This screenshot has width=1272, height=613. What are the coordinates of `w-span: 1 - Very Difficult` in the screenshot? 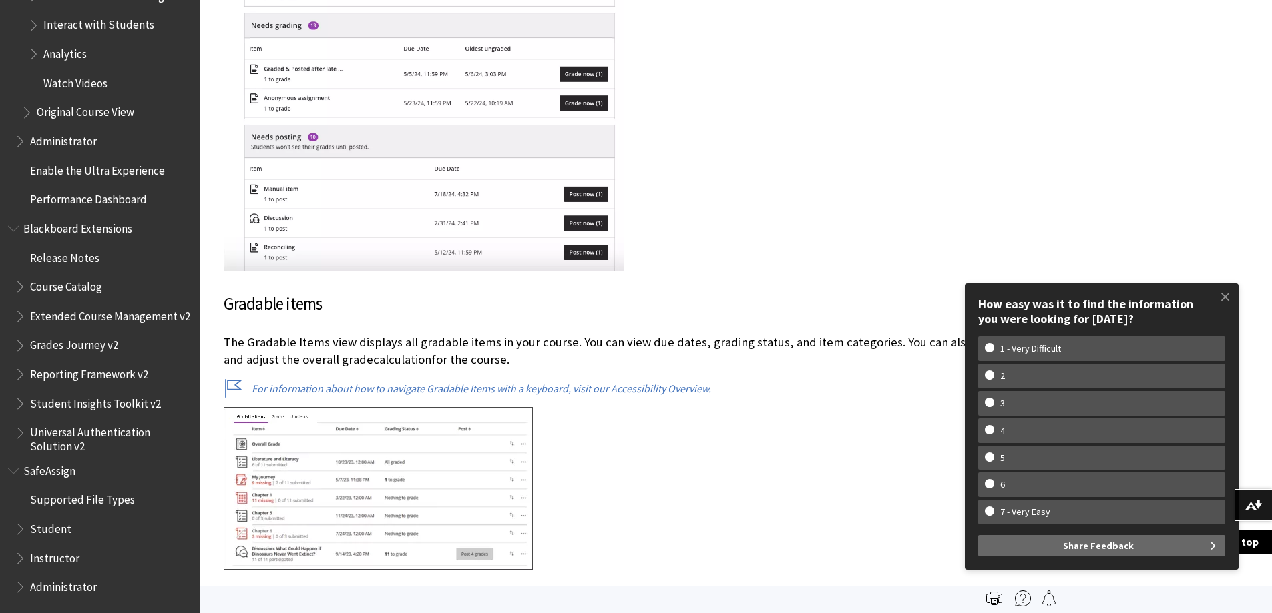 It's located at (1030, 348).